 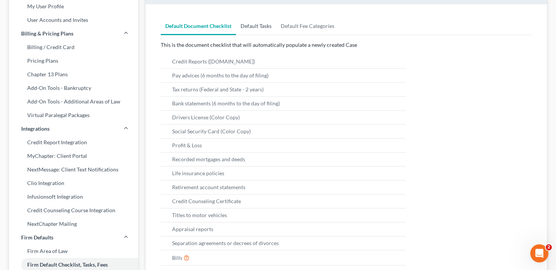 I want to click on span: Credit Counseling Certificate, so click(x=207, y=201).